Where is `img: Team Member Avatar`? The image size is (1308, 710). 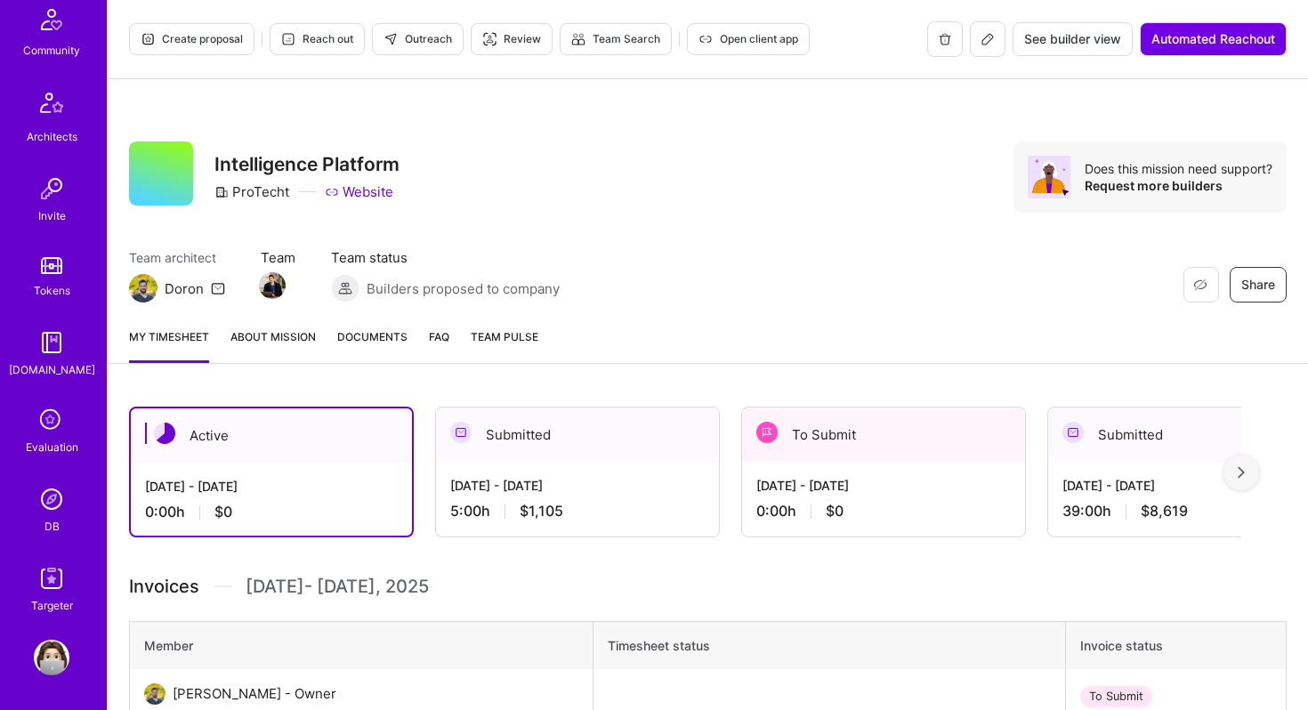 img: Team Member Avatar is located at coordinates (272, 286).